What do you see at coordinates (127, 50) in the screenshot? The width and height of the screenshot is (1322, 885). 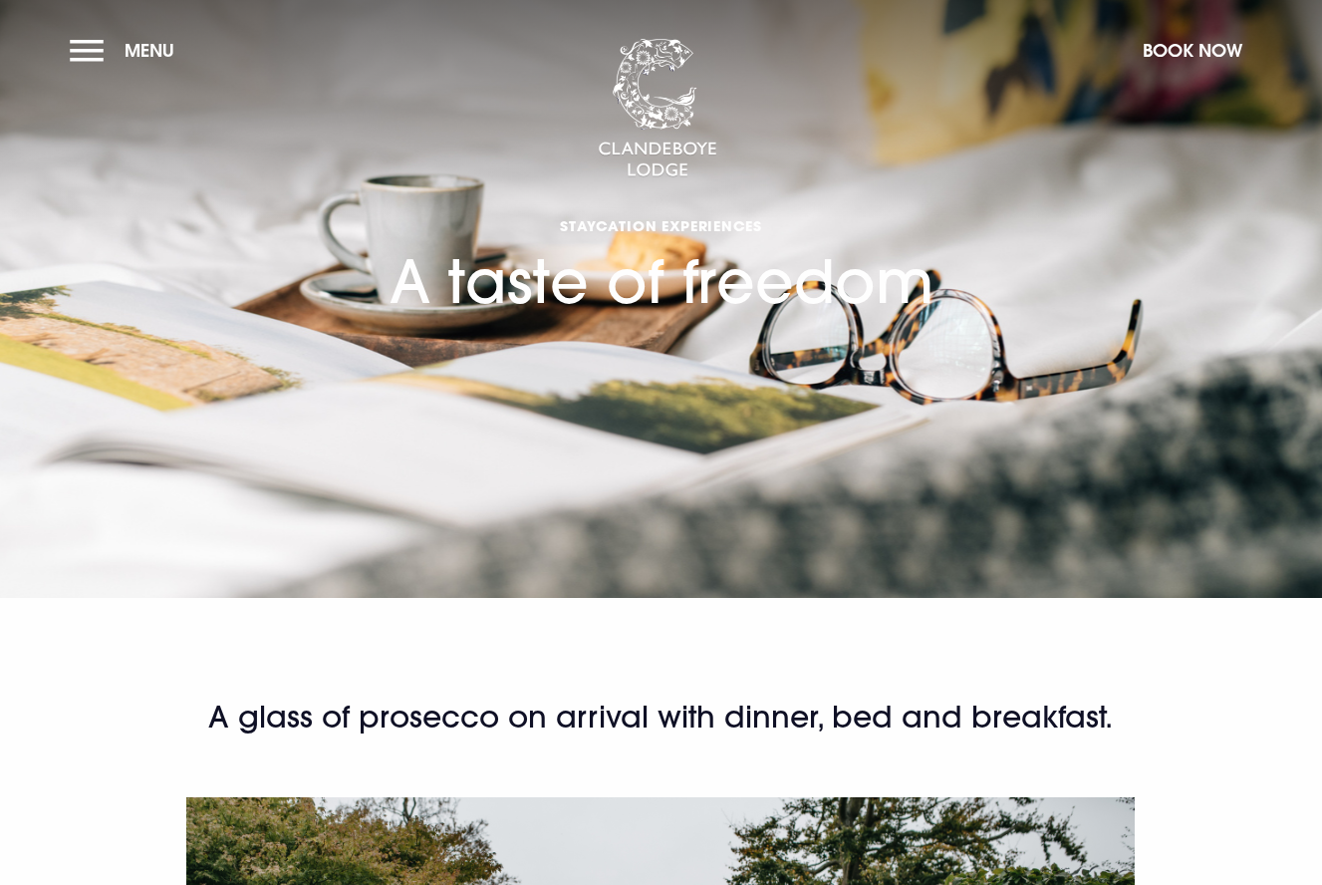 I see `button: Menu` at bounding box center [127, 50].